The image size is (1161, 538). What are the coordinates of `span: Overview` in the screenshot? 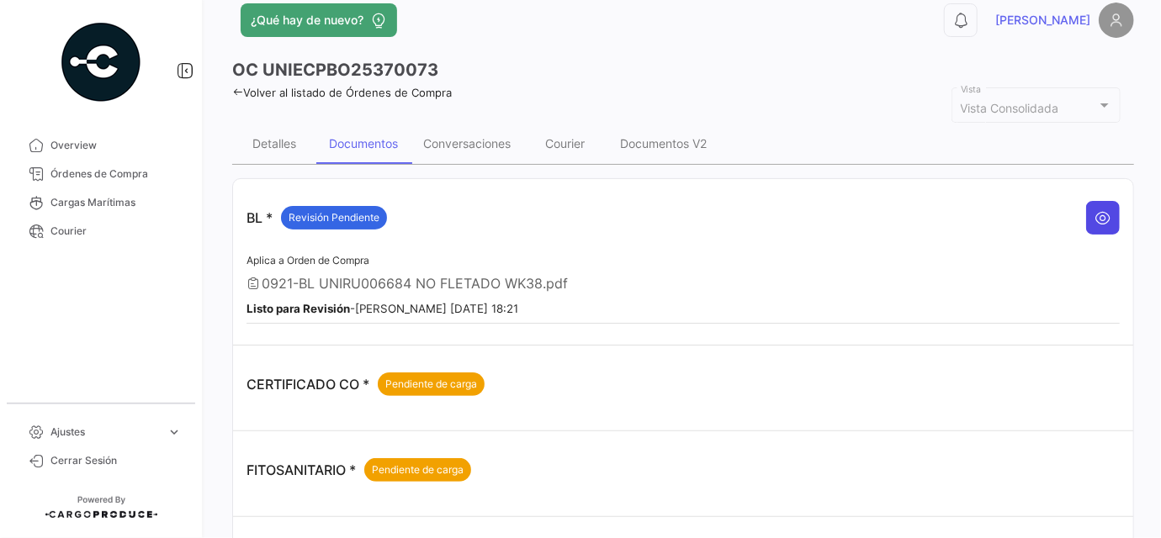 It's located at (116, 146).